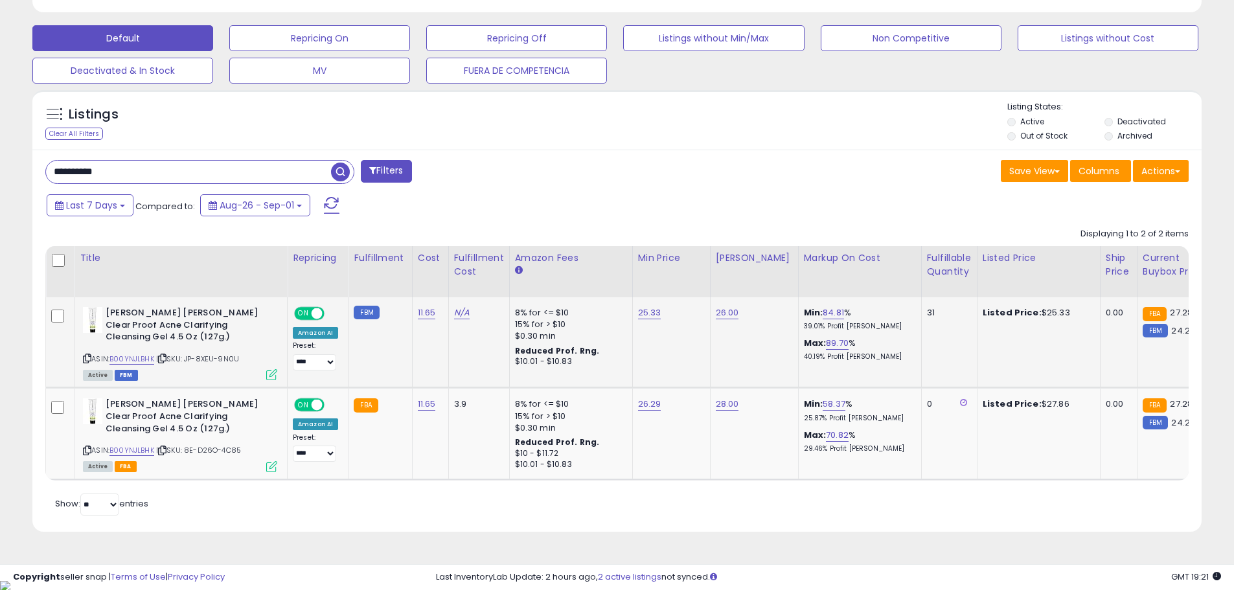 The image size is (1234, 590). What do you see at coordinates (837, 435) in the screenshot?
I see `a: 70.82` at bounding box center [837, 435].